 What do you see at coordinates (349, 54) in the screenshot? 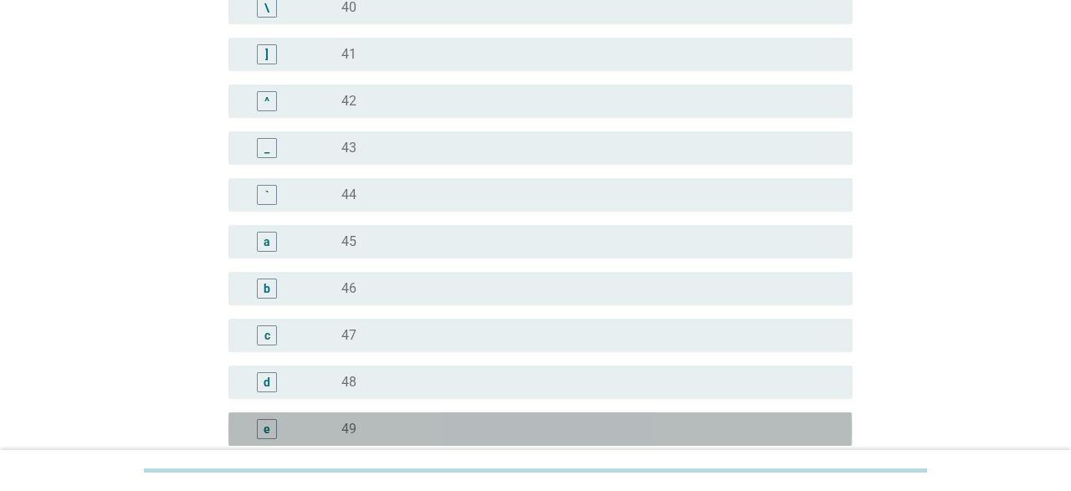
I see `label: 41` at bounding box center [349, 54].